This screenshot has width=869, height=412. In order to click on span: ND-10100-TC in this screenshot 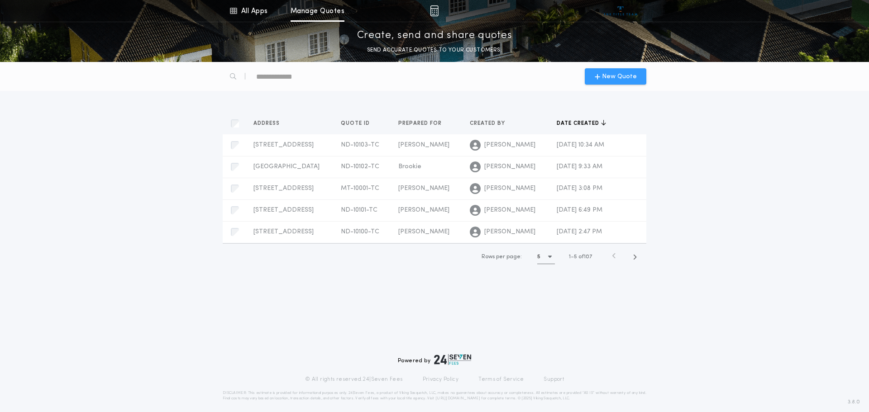, I will do `click(360, 232)`.